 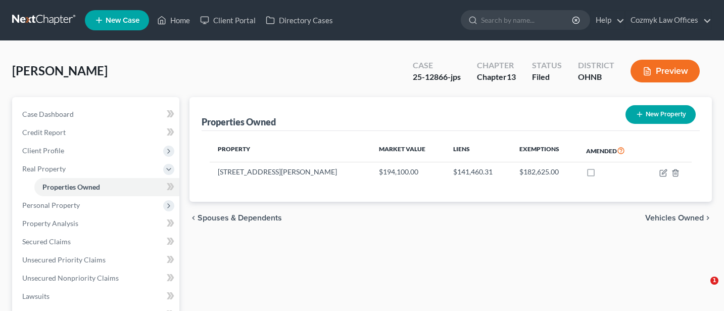 What do you see at coordinates (611, 151) in the screenshot?
I see `th: Amended` at bounding box center [611, 151].